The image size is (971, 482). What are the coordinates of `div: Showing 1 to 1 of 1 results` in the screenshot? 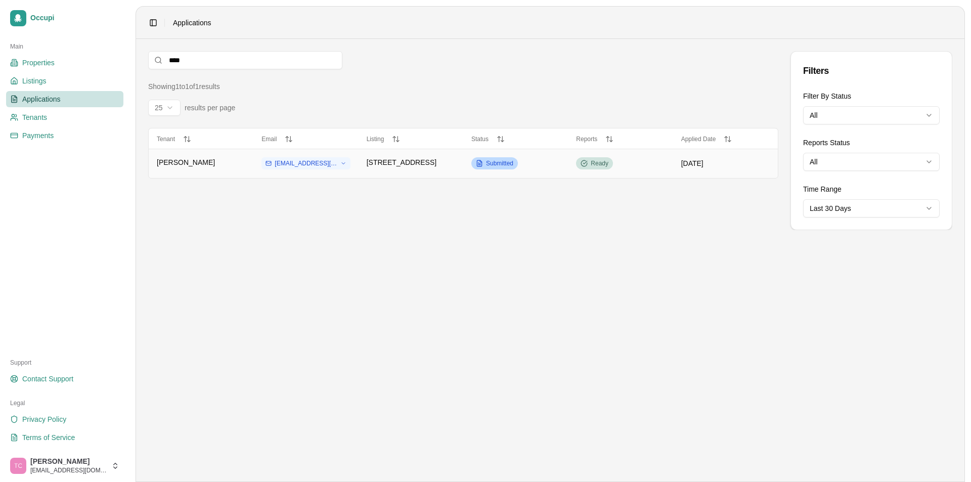 It's located at (184, 86).